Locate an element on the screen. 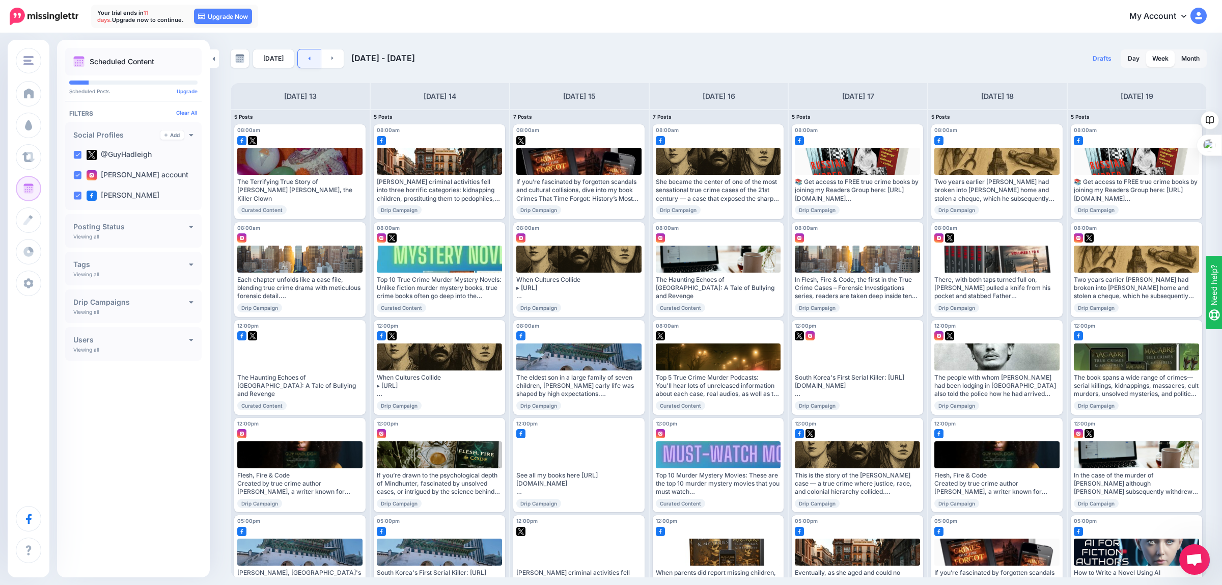  p: Scheduled Posts is located at coordinates (133, 91).